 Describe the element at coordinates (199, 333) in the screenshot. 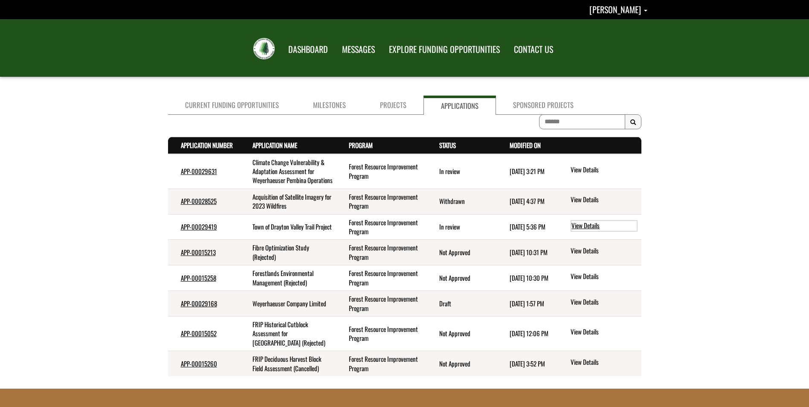

I see `a: APP-00015052` at that location.